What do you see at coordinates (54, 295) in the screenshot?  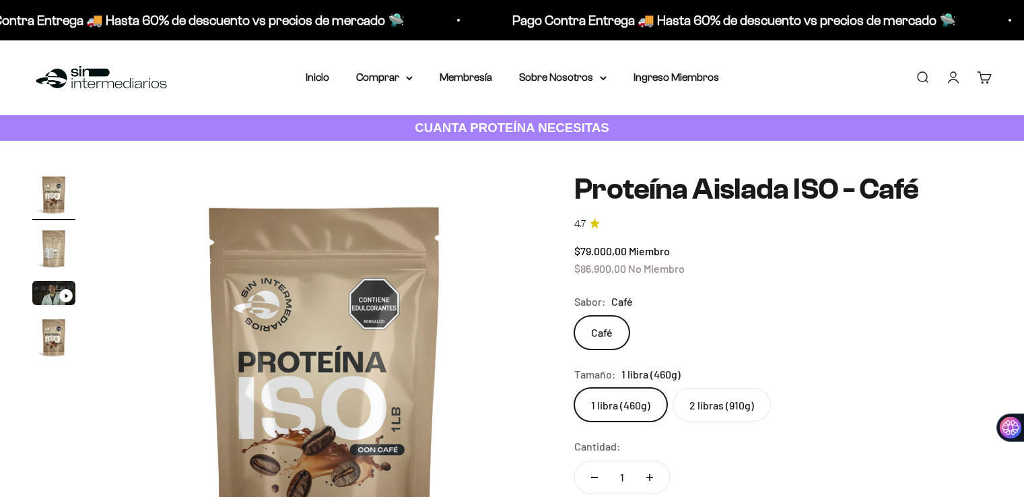 I see `button: Ir al artículo 3` at bounding box center [54, 295].